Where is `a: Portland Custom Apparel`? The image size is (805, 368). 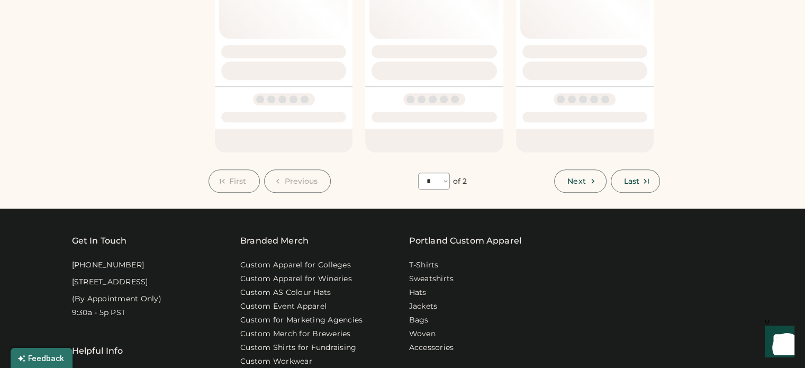 a: Portland Custom Apparel is located at coordinates (465, 241).